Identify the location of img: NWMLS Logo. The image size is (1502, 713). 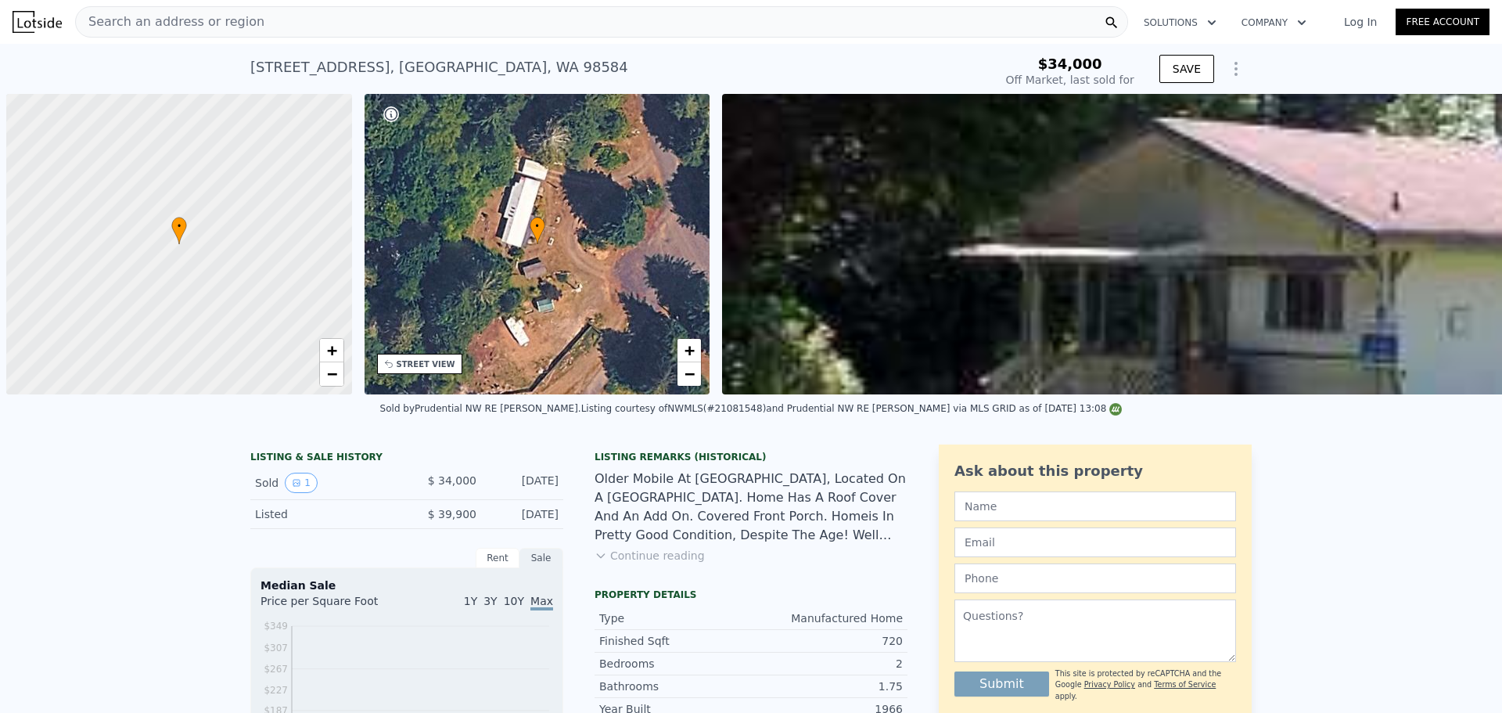
(1115, 409).